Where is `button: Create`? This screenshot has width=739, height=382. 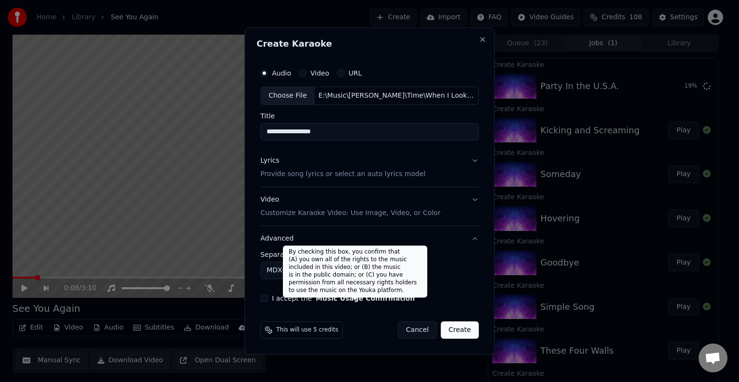 button: Create is located at coordinates (460, 330).